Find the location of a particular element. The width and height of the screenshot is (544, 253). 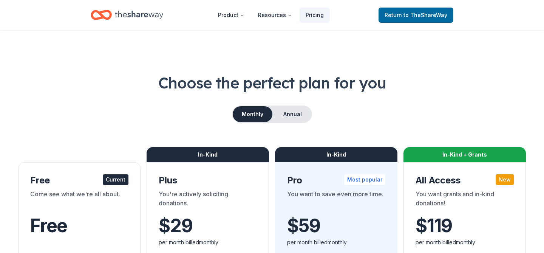

h1: Choose the perfect plan for you is located at coordinates (272, 83).